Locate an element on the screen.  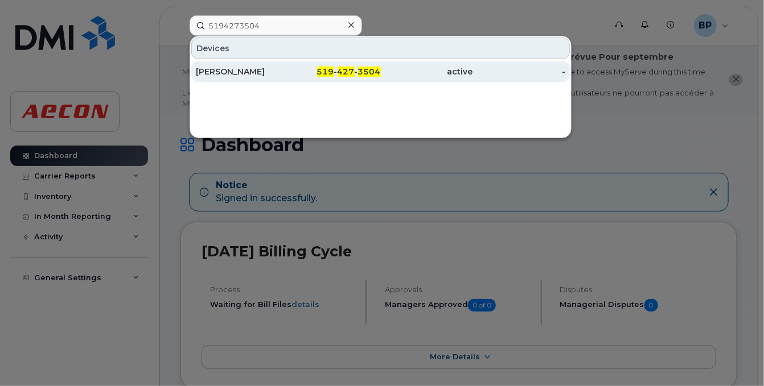
div: Devices is located at coordinates (380, 48).